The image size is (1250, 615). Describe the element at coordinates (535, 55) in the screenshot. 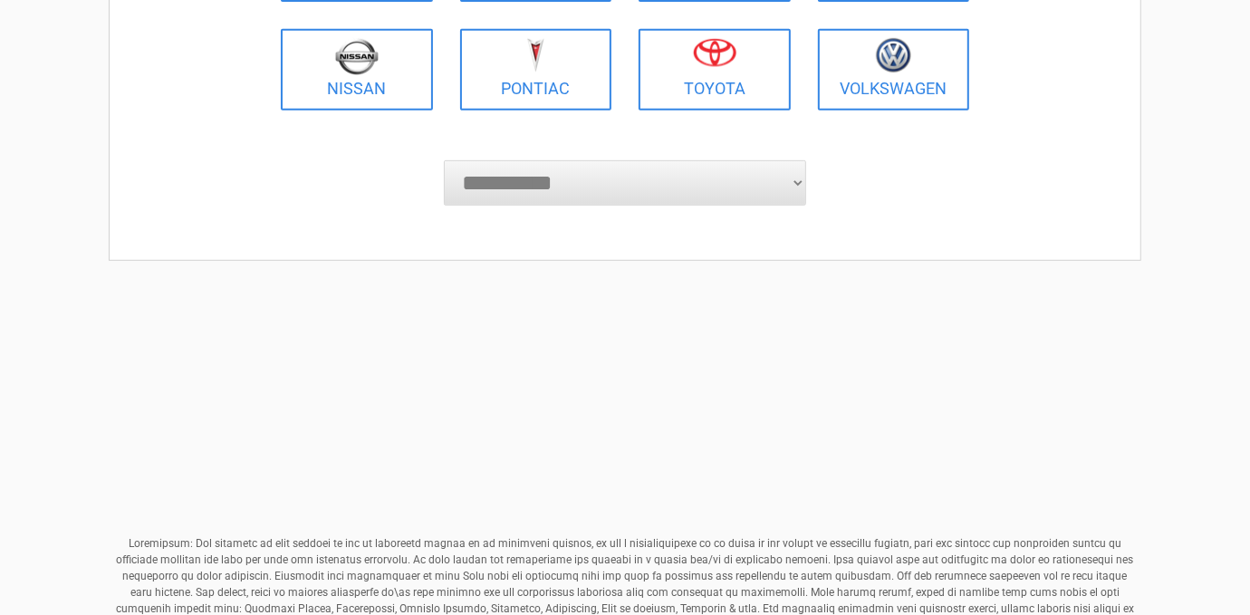

I see `img: pontiac` at that location.